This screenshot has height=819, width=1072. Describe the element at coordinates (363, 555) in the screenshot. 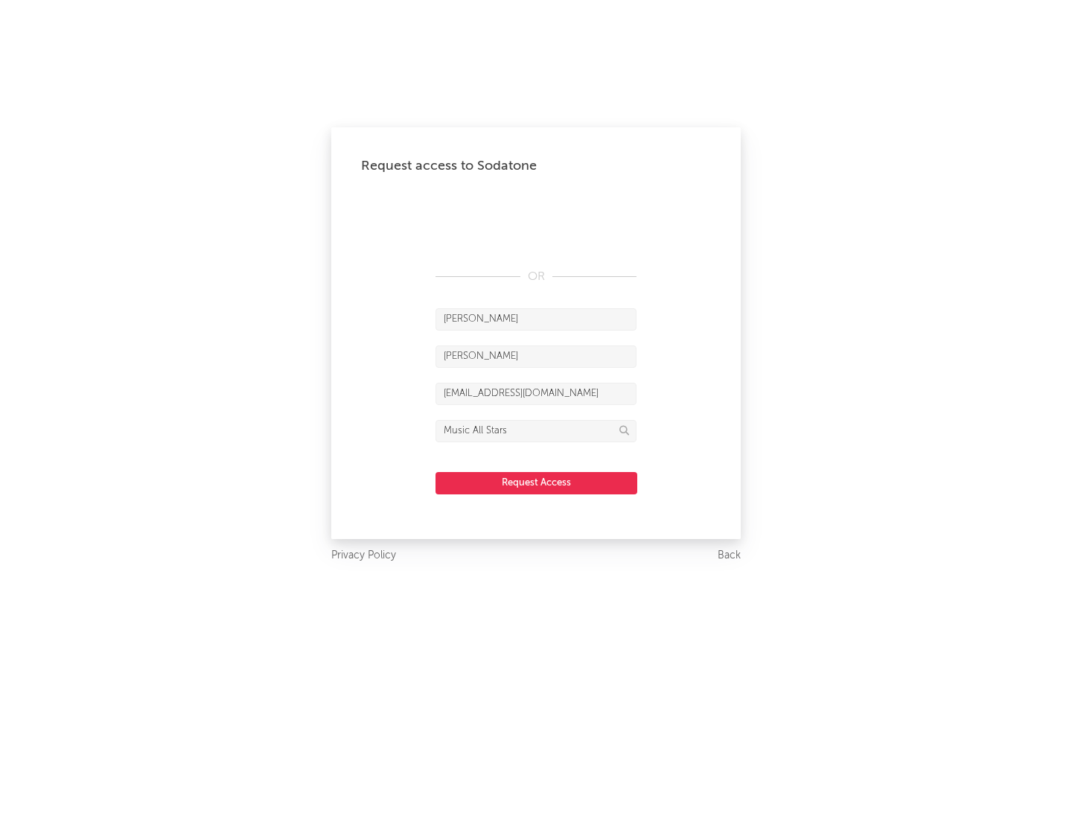

I see `a: Privacy Policy` at that location.